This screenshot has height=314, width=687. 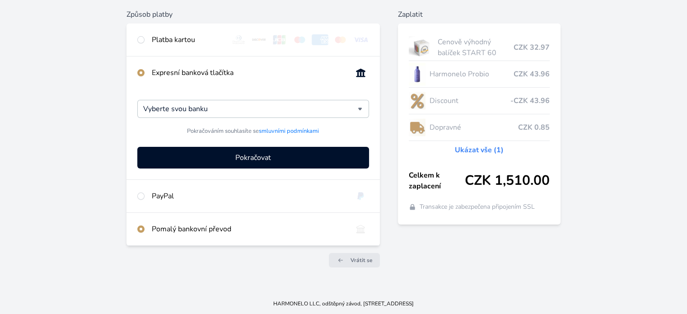 What do you see at coordinates (418, 74) in the screenshot?
I see `img: CLEAN_PROBIO_se_stinem_x-lo.jpg` at bounding box center [418, 74].